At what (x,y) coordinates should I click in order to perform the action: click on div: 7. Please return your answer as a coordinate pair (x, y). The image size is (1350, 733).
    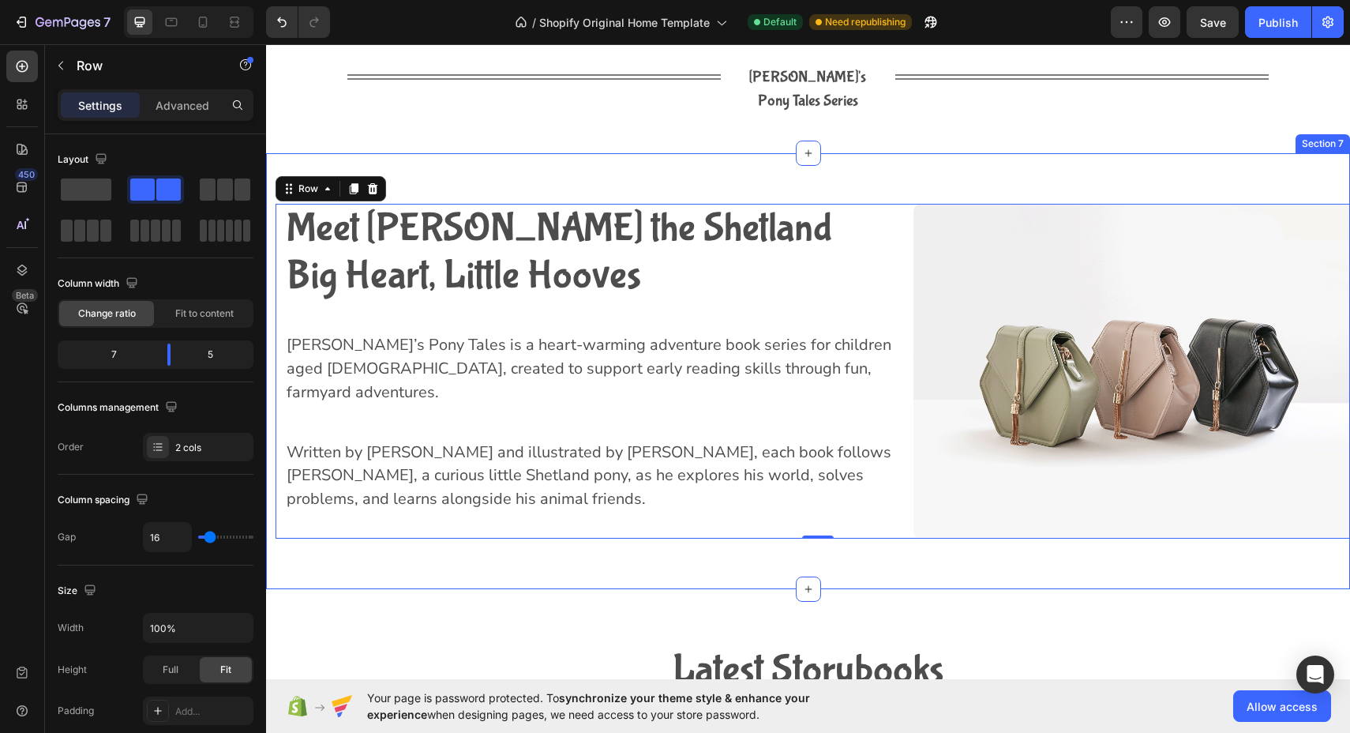
    Looking at the image, I should click on (107, 355).